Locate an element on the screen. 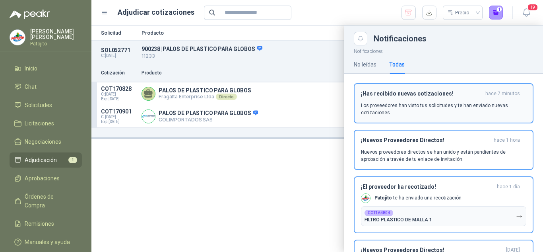 The height and width of the screenshot is (252, 543). a: Adjudicación1 is located at coordinates (46, 160).